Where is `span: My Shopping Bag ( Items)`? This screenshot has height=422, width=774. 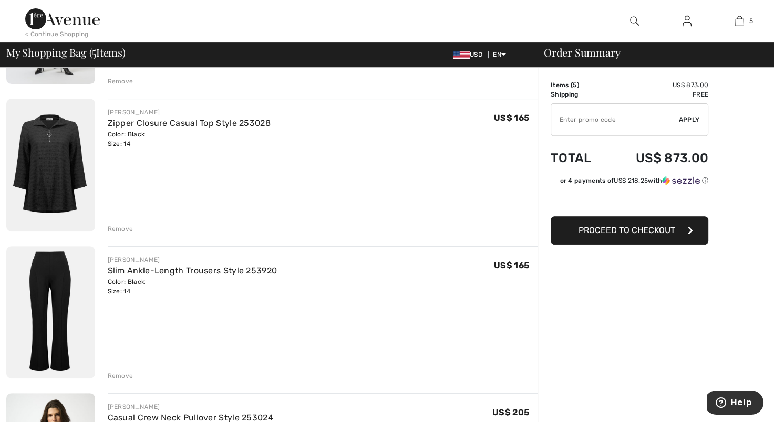
span: My Shopping Bag ( Items) is located at coordinates (66, 53).